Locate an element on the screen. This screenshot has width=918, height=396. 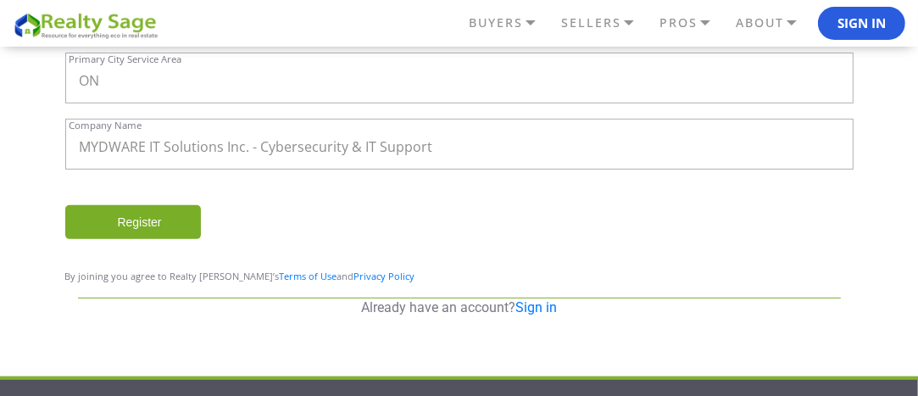
a: Terms of Use is located at coordinates (308, 275).